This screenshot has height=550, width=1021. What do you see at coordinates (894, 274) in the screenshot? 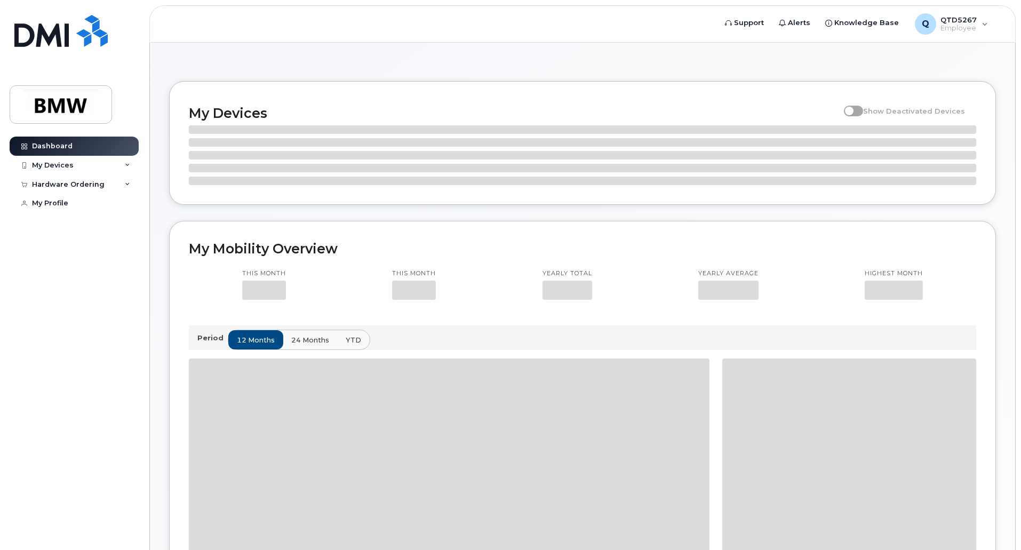
I see `p: Highest month` at bounding box center [894, 274].